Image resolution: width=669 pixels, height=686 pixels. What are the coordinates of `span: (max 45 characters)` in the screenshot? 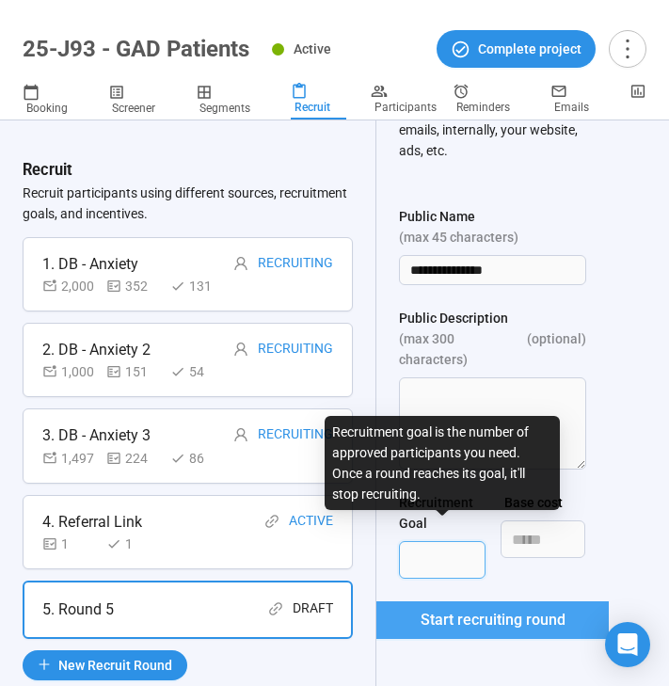 It's located at (458, 237).